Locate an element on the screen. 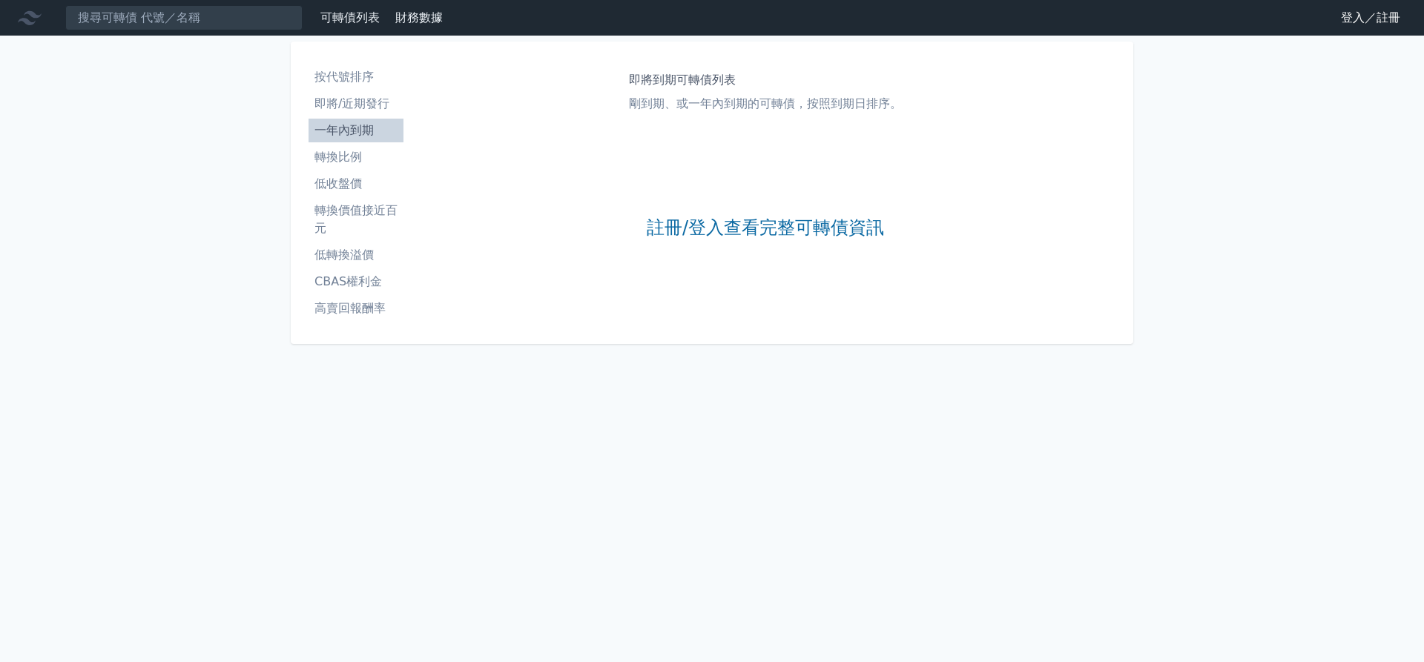 The height and width of the screenshot is (662, 1424). li: 低轉換溢價 is located at coordinates (356, 255).